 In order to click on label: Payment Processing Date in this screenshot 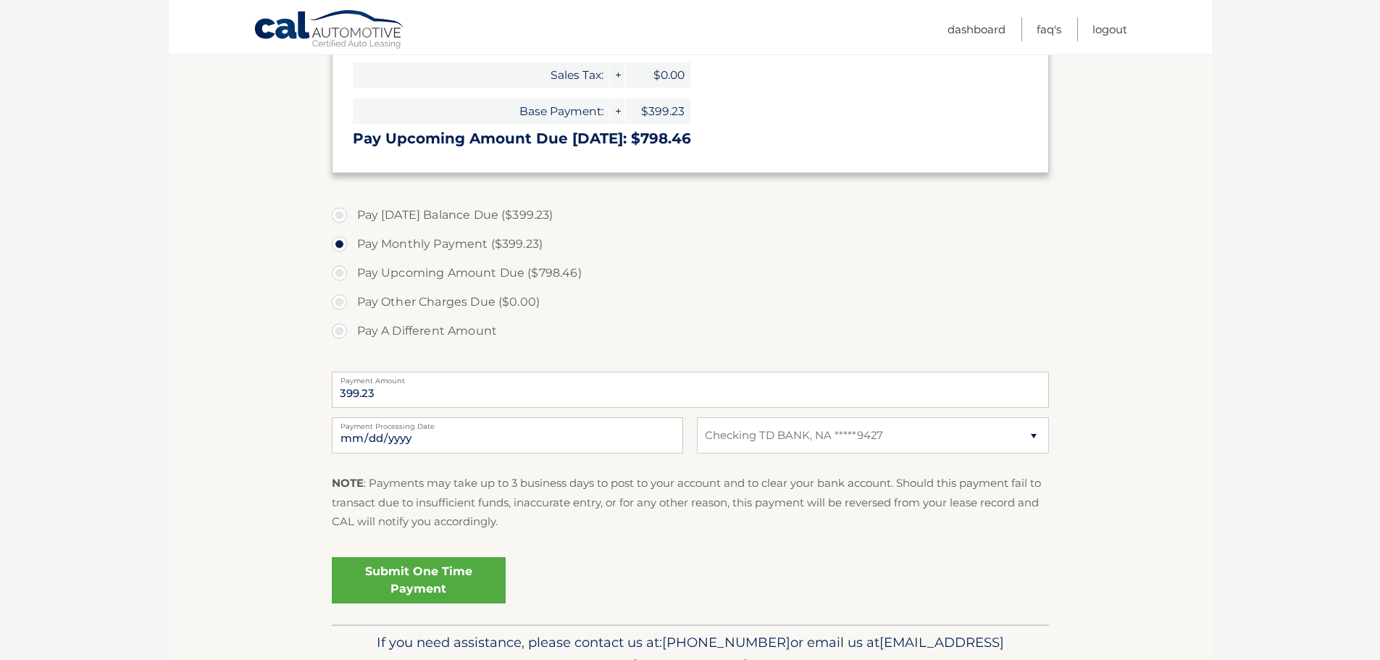, I will do `click(507, 423)`.